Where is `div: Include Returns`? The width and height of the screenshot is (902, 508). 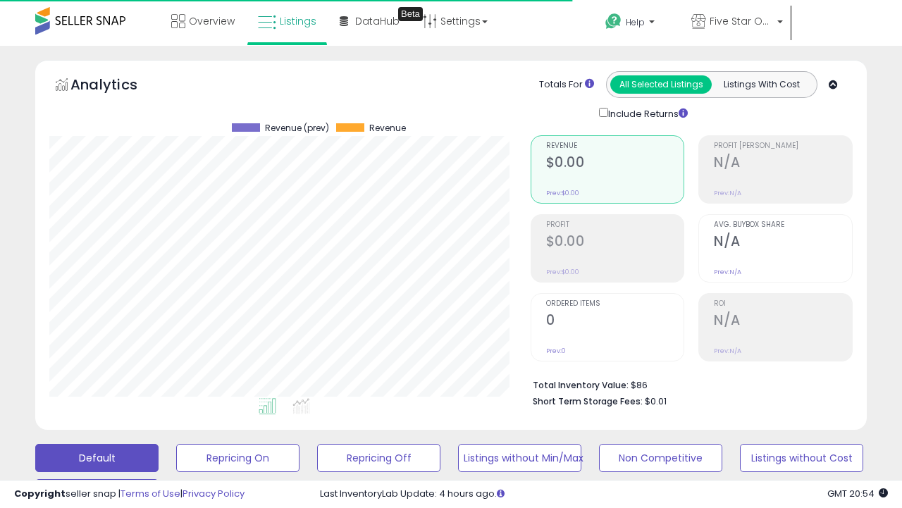 div: Include Returns is located at coordinates (647, 113).